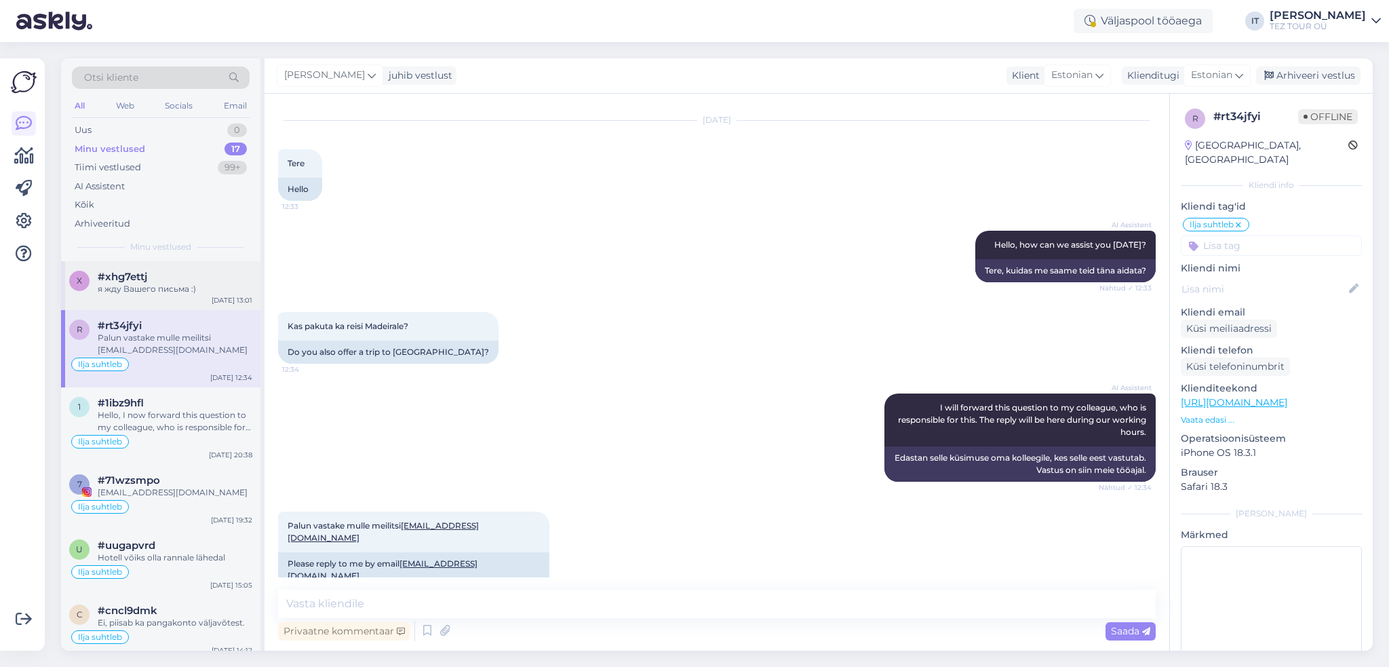 The image size is (1389, 667). I want to click on div: All, so click(79, 106).